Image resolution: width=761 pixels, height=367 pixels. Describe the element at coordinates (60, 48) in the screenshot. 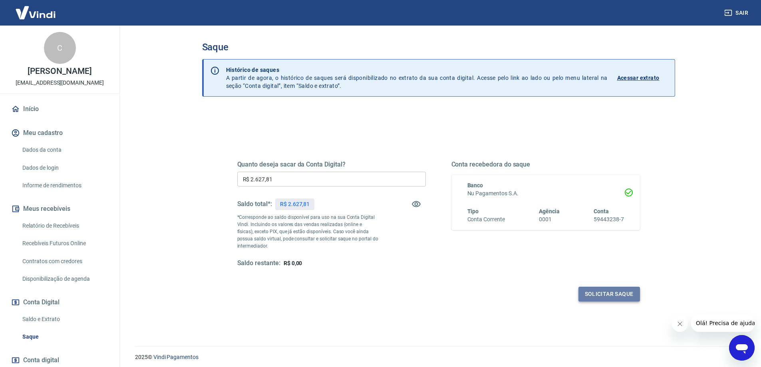

I see `div: C` at that location.